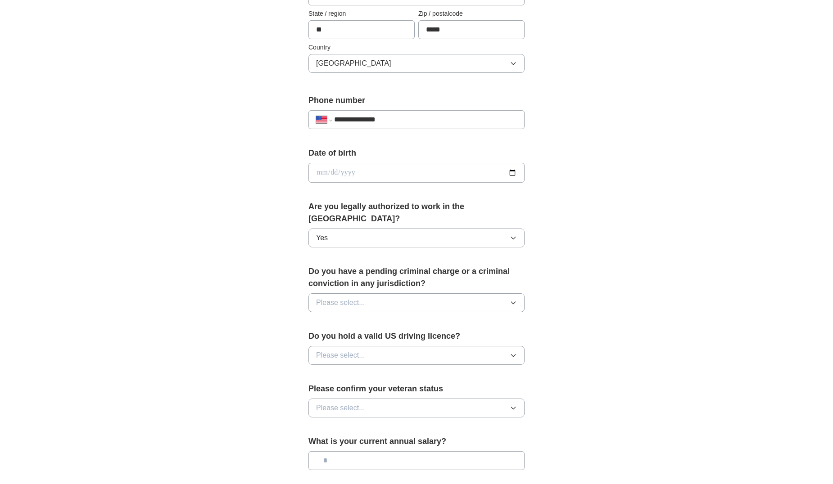  What do you see at coordinates (416, 442) in the screenshot?
I see `label: What is your current annual salary?` at bounding box center [416, 442].